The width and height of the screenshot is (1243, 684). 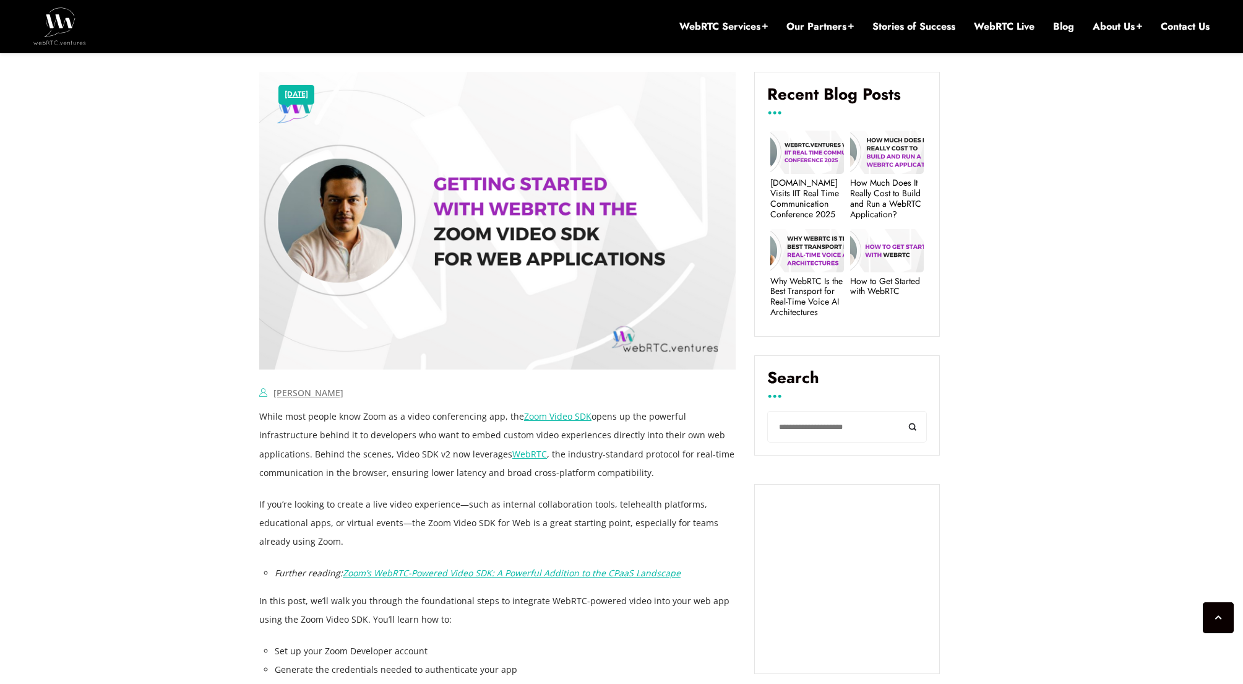 What do you see at coordinates (512, 572) in the screenshot?
I see `em: Zoom’s WebRTC-Powered Video SDK: A Powerful Addition to the CPaaS Landscape` at bounding box center [512, 572].